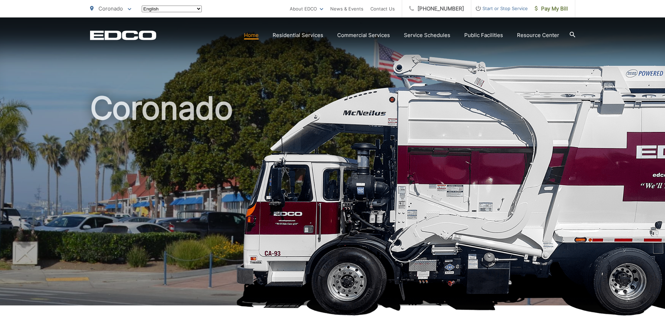 The width and height of the screenshot is (665, 318). What do you see at coordinates (551, 9) in the screenshot?
I see `span: Pay My Bill` at bounding box center [551, 9].